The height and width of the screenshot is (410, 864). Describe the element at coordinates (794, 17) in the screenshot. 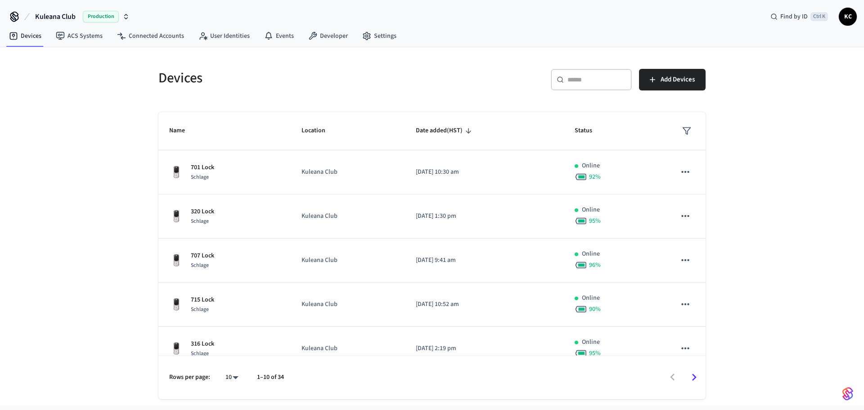

I see `span: Find by ID` at that location.